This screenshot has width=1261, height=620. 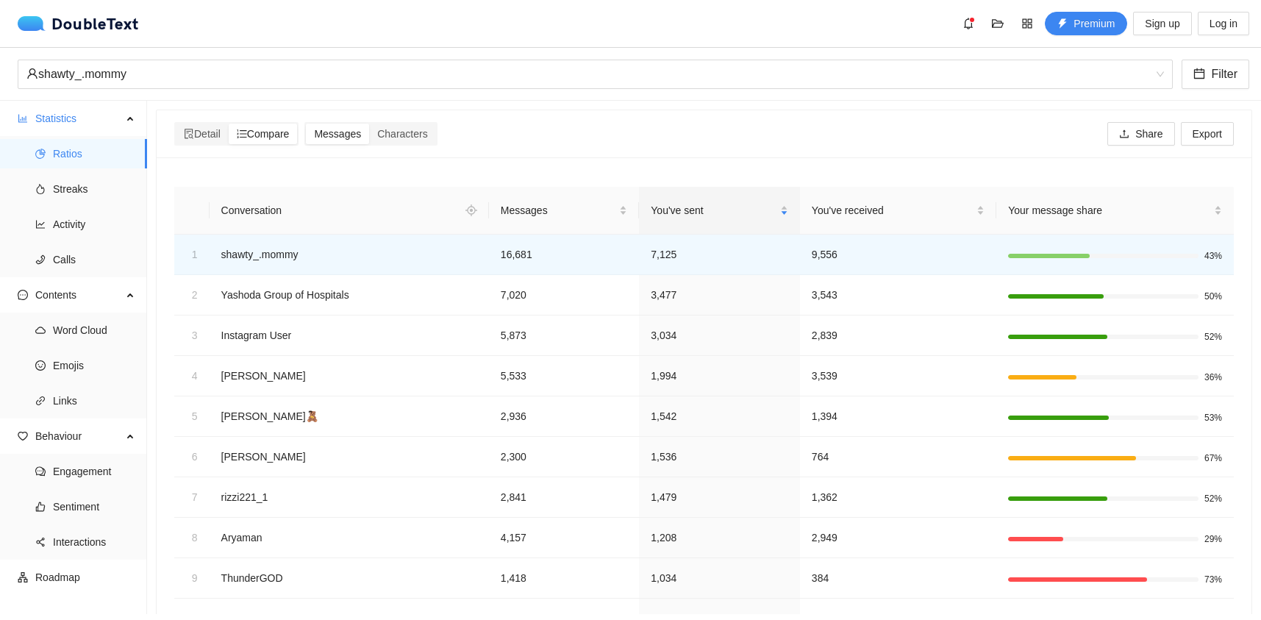 What do you see at coordinates (1162, 24) in the screenshot?
I see `span: Sign up` at bounding box center [1162, 24].